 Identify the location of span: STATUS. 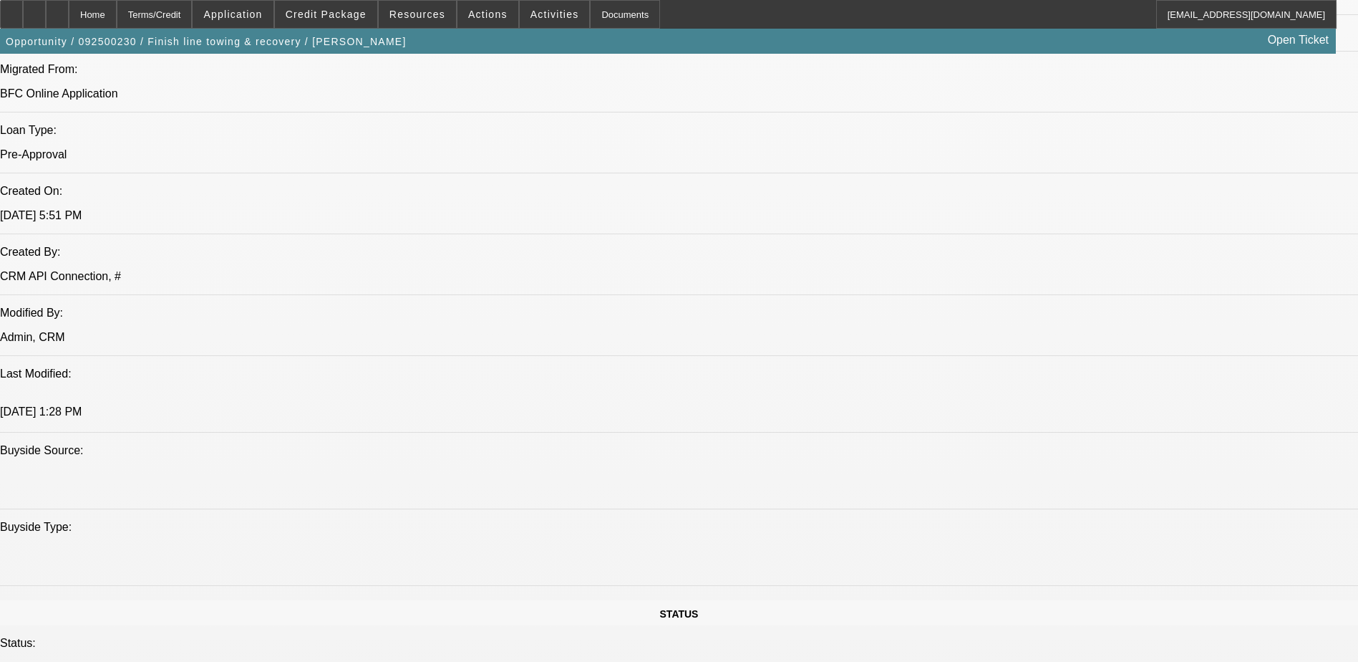
(680, 614).